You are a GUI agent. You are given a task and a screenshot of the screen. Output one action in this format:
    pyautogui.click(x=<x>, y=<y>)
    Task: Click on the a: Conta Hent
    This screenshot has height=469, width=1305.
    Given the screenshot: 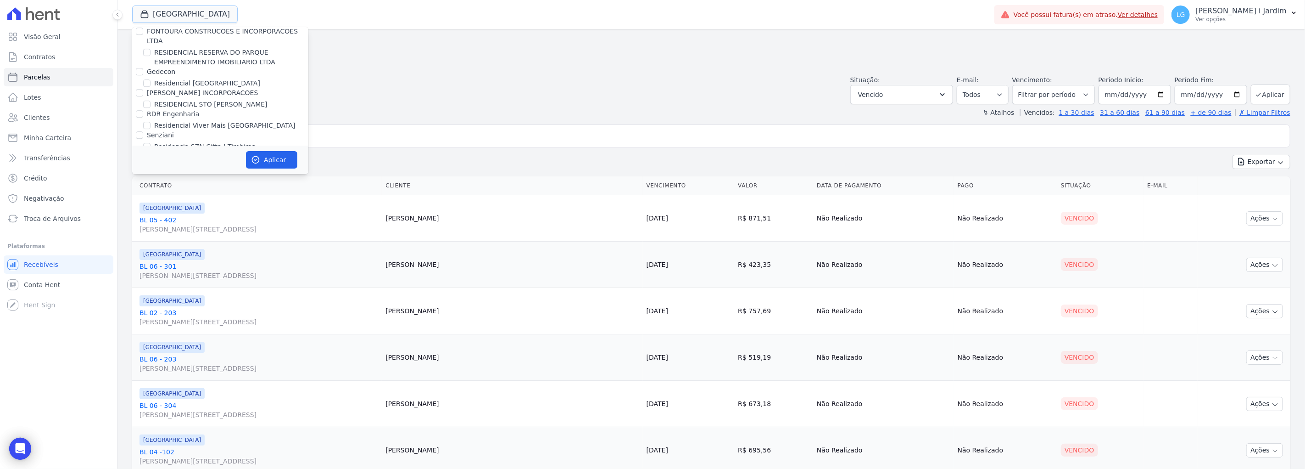 What is the action you would take?
    pyautogui.click(x=58, y=285)
    